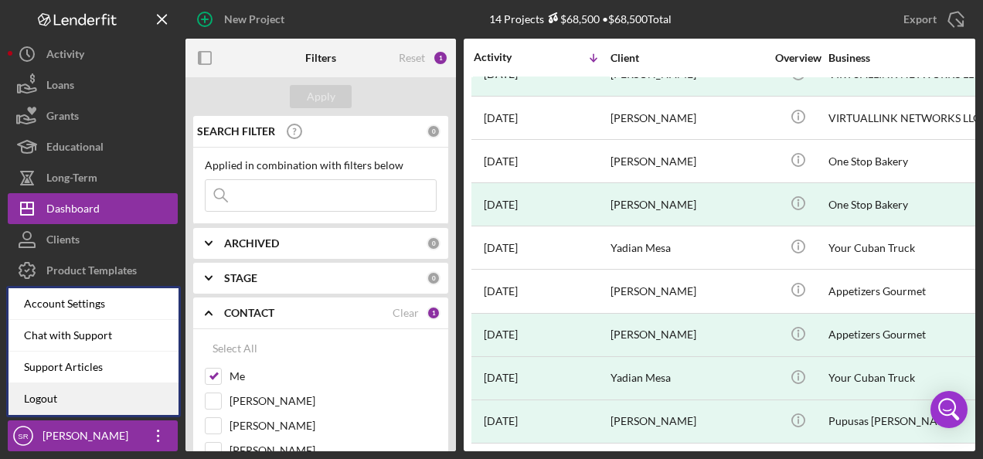  I want to click on a: Dashboard, so click(93, 209).